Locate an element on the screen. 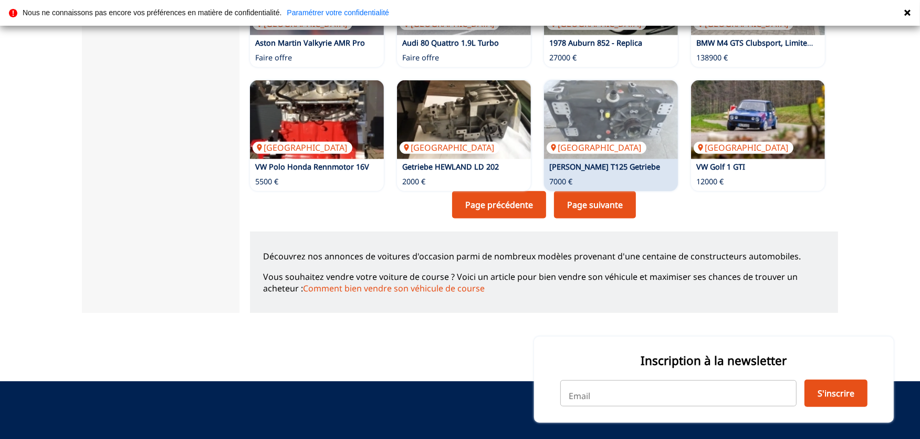 The image size is (920, 439). button: S'inscrire is located at coordinates (836, 393).